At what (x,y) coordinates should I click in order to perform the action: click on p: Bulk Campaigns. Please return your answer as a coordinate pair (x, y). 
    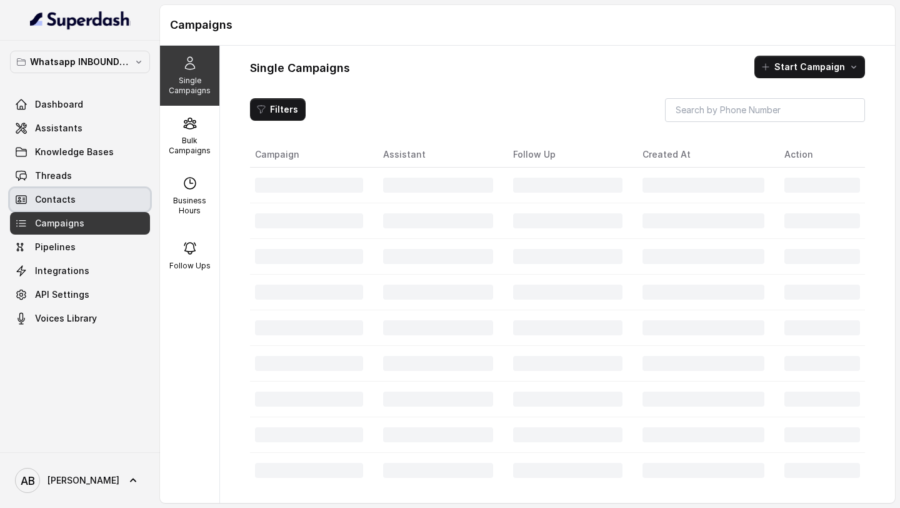
    Looking at the image, I should click on (189, 146).